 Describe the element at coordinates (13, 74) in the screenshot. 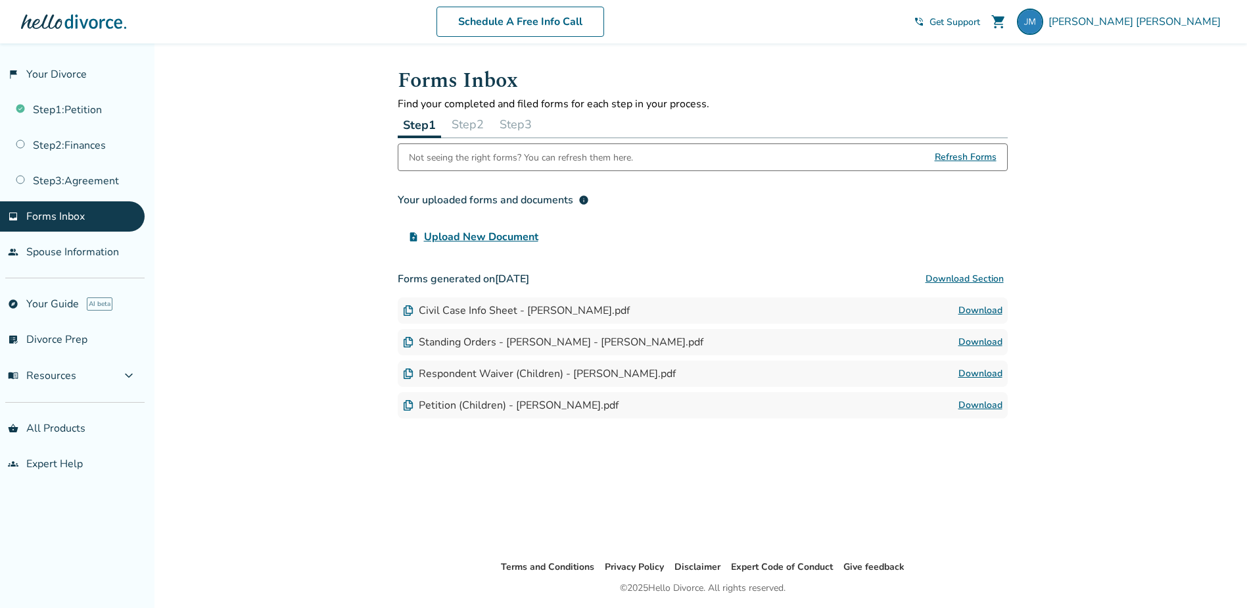

I see `span: flag_2` at that location.